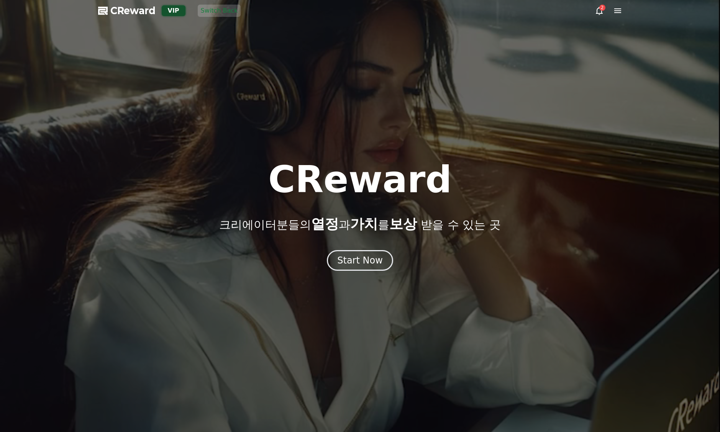 Image resolution: width=720 pixels, height=432 pixels. What do you see at coordinates (602, 8) in the screenshot?
I see `div: 2` at bounding box center [602, 8].